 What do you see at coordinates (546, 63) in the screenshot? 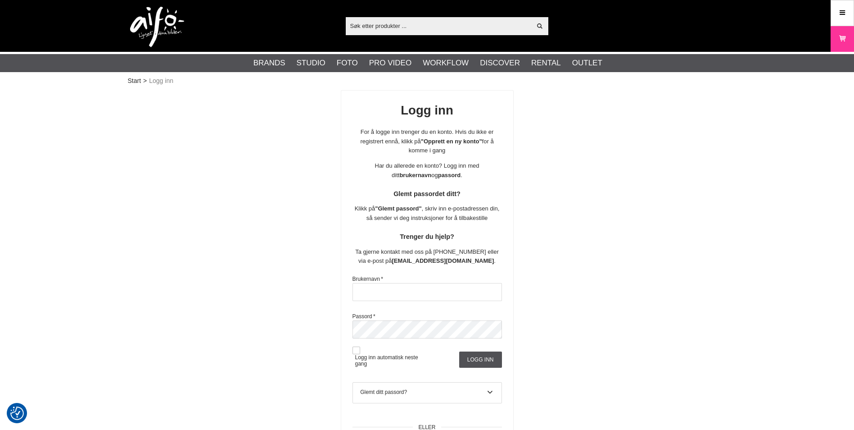
I see `a: Rental` at bounding box center [546, 63].